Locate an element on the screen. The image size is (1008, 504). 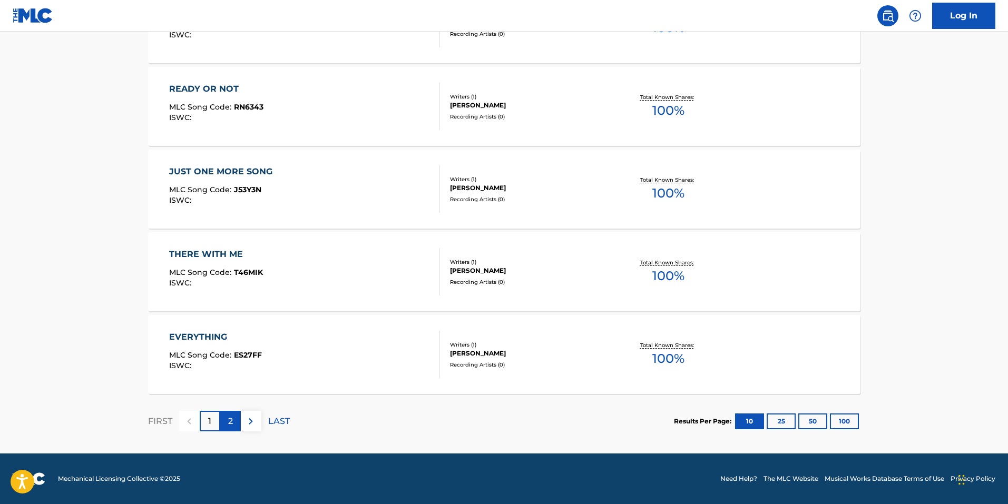
span: J53Y3N is located at coordinates (248, 190).